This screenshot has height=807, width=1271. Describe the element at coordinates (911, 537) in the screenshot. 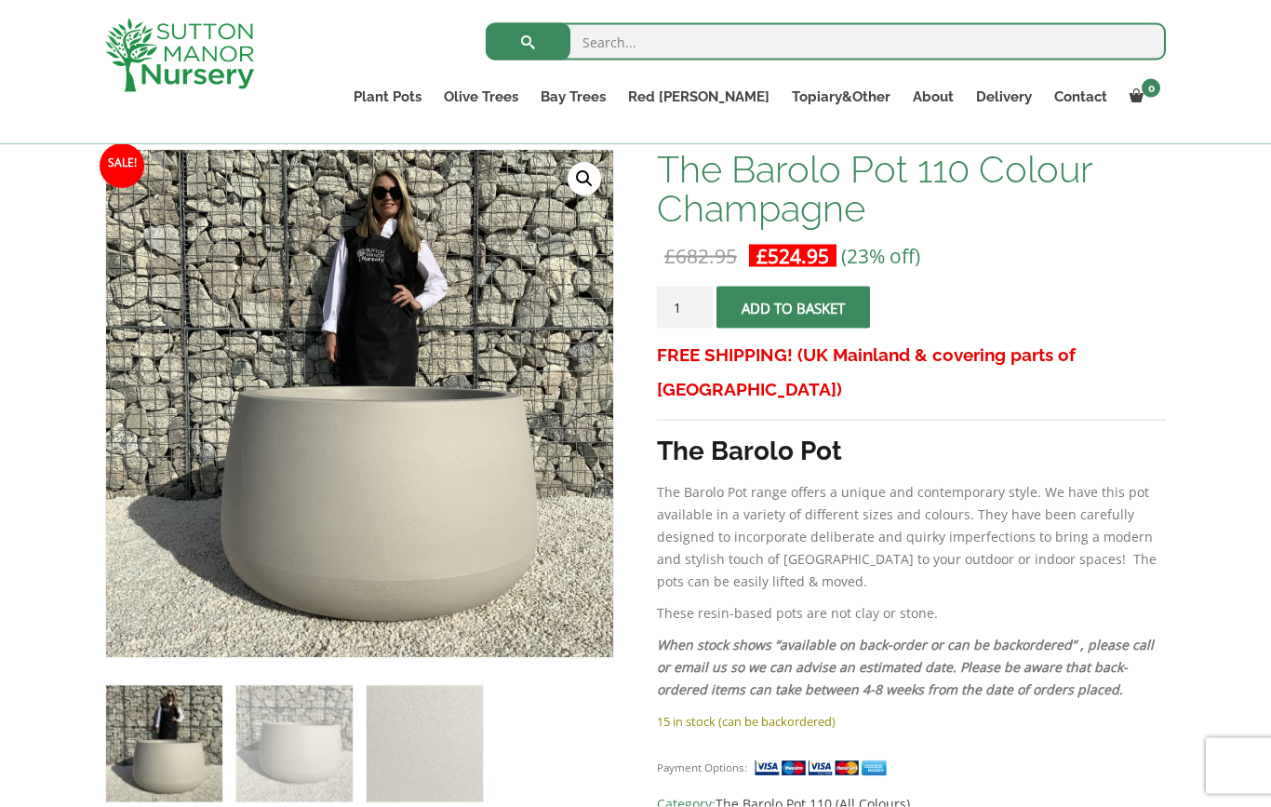

I see `p: The Barolo Pot range offers a unique and contemporary style. We have this pot available in a vari...` at that location.